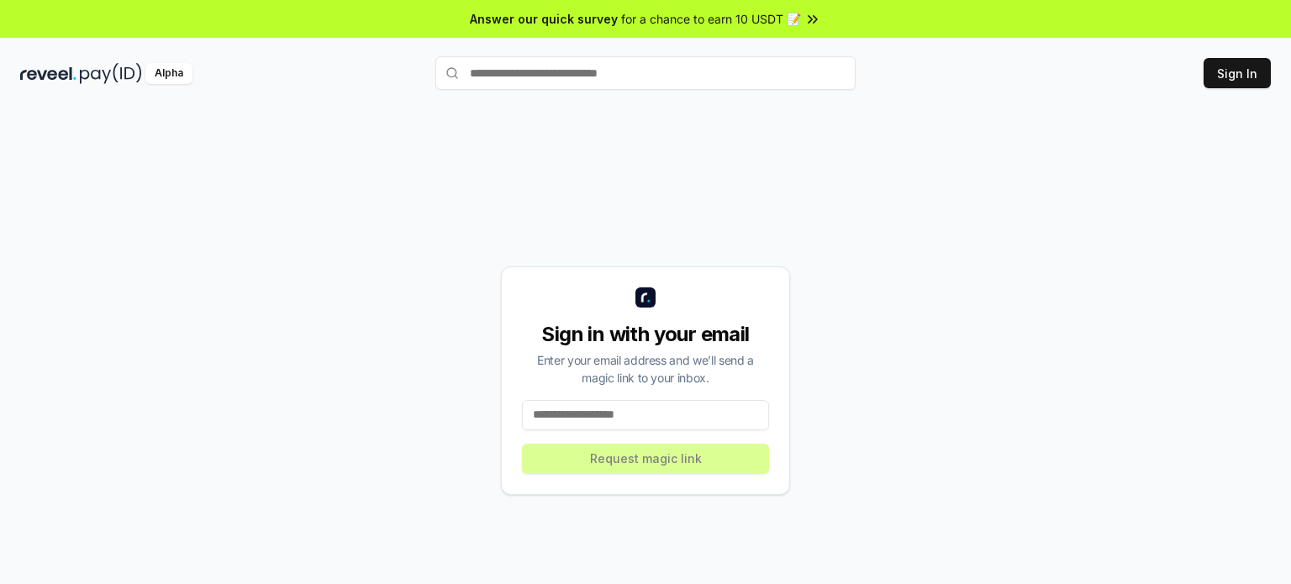  I want to click on img: reveel_dark, so click(48, 73).